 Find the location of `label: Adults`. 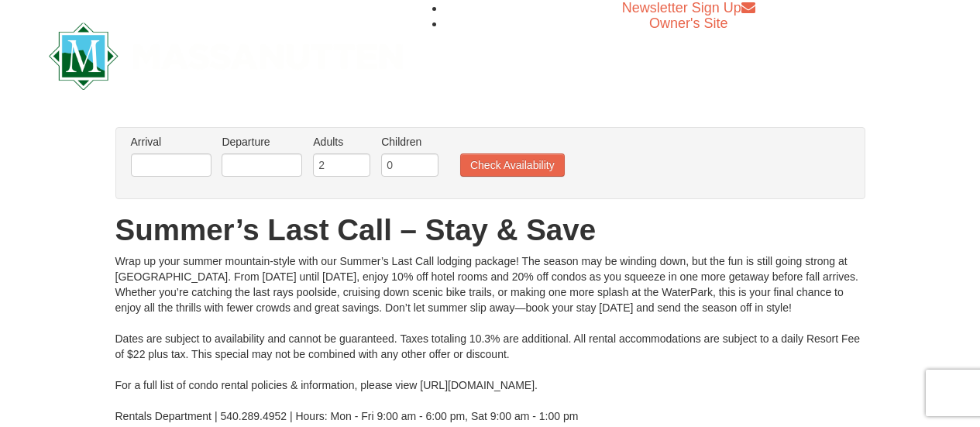

label: Adults is located at coordinates (342, 142).